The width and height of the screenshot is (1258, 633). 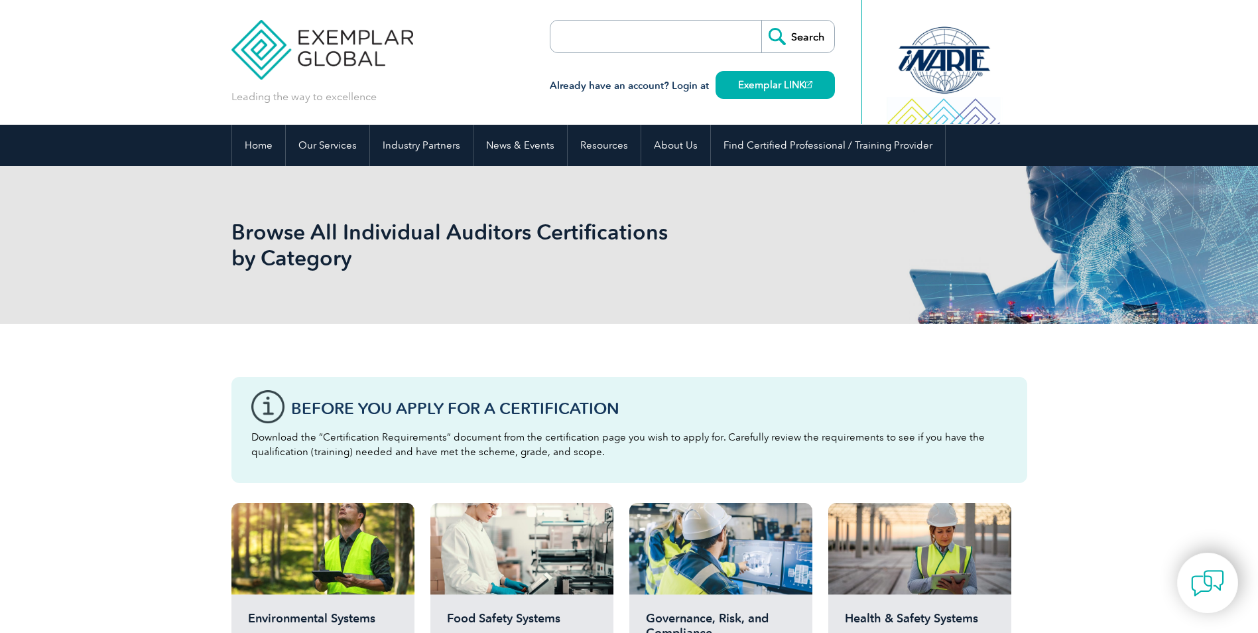 I want to click on a: News & Events, so click(x=520, y=145).